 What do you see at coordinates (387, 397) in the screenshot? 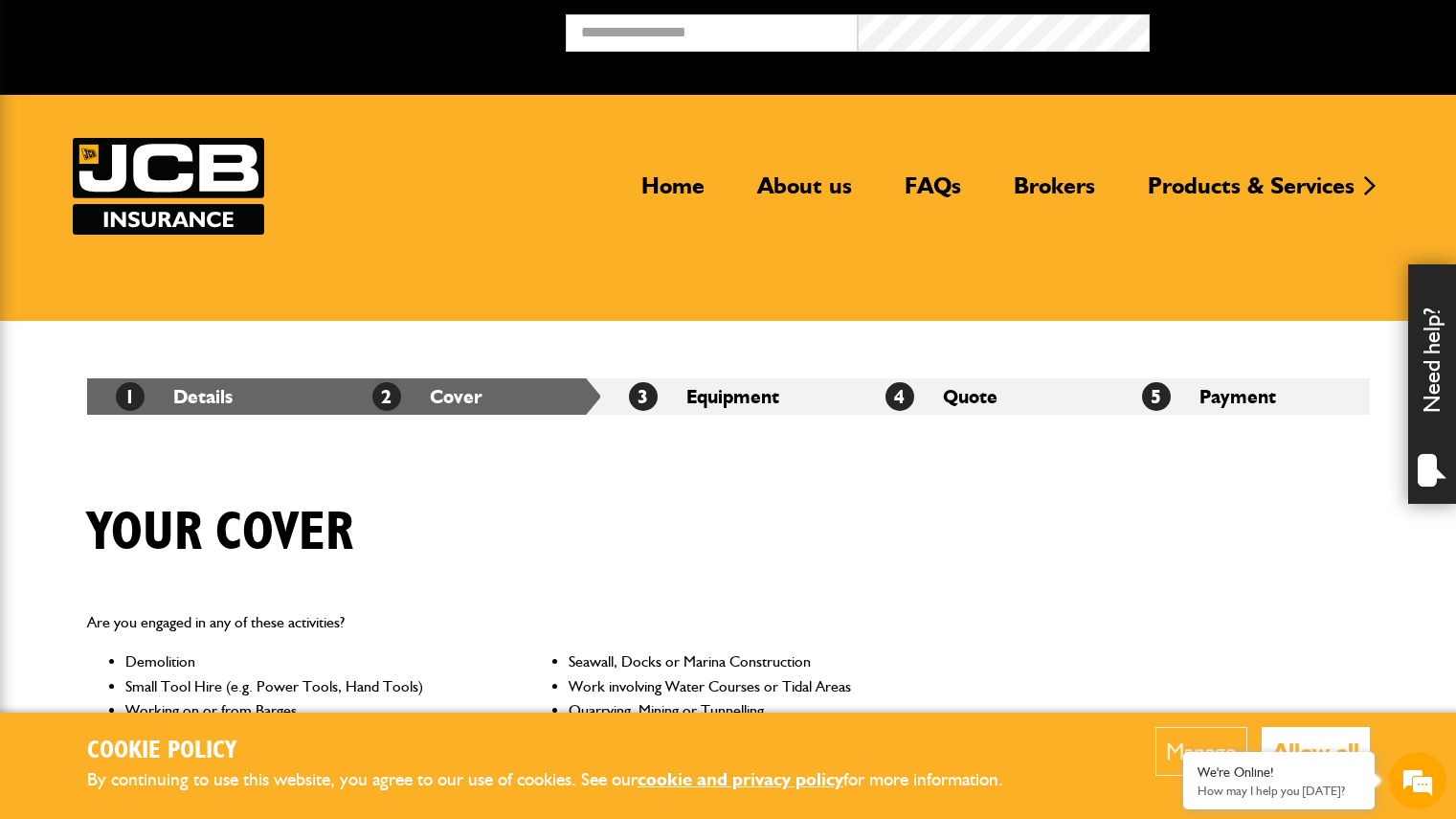
I see `span: 2` at bounding box center [387, 397].